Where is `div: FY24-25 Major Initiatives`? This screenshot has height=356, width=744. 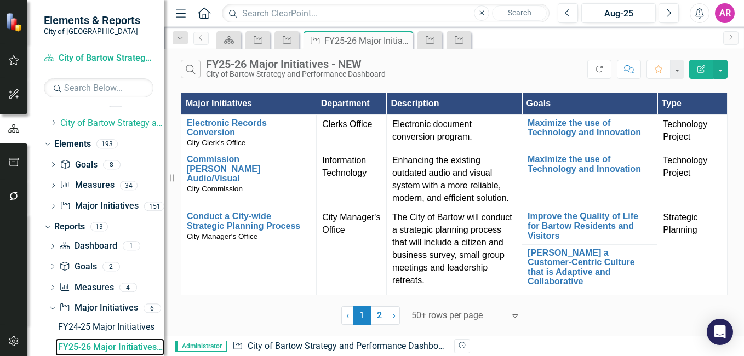
div: FY24-25 Major Initiatives is located at coordinates (111, 327).